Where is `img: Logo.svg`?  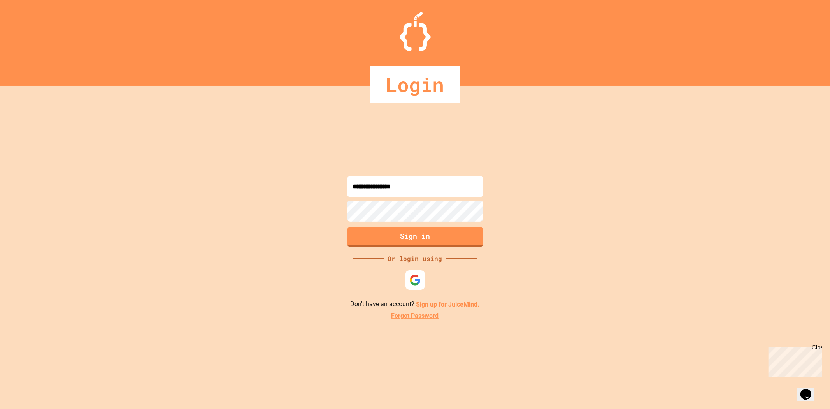 img: Logo.svg is located at coordinates (415, 31).